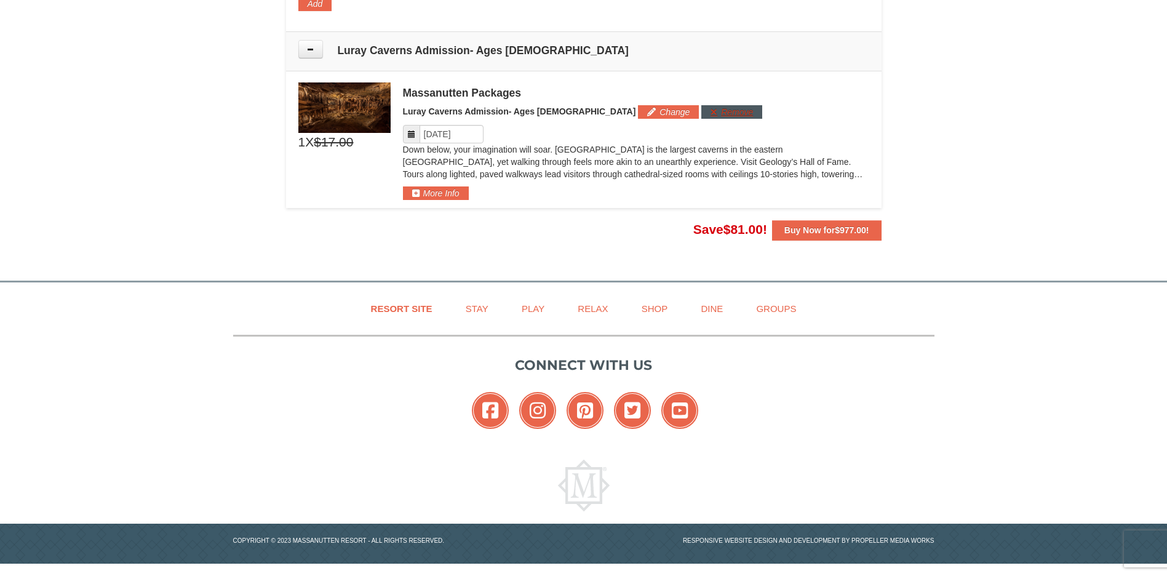 The height and width of the screenshot is (576, 1167). I want to click on span: $17.00, so click(333, 142).